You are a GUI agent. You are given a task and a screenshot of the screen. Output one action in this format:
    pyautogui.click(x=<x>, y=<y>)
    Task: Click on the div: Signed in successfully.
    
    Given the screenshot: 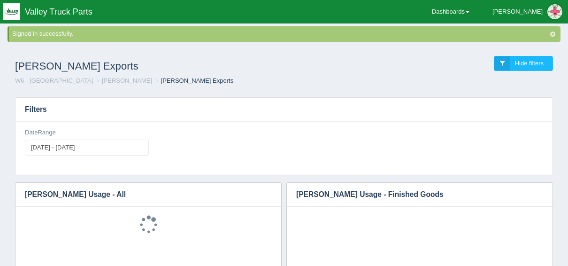 What is the action you would take?
    pyautogui.click(x=285, y=34)
    